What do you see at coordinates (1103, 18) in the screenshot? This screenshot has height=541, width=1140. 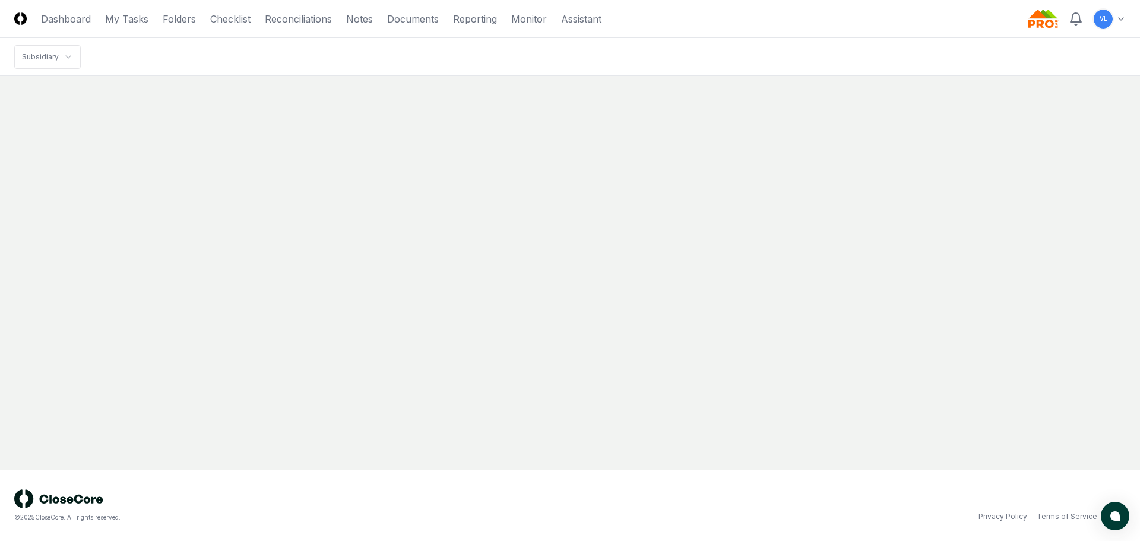 I see `span: VL` at bounding box center [1103, 18].